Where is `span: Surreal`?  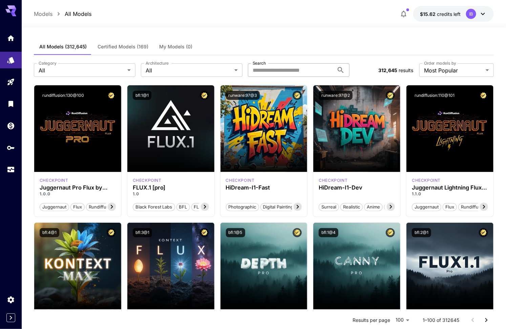 span: Surreal is located at coordinates (329, 207).